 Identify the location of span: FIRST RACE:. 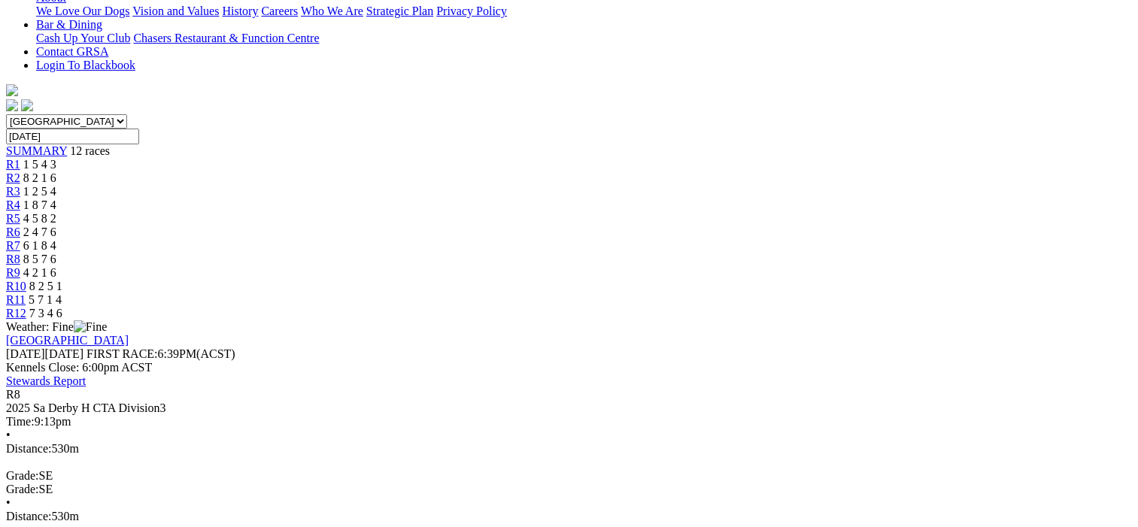
(122, 354).